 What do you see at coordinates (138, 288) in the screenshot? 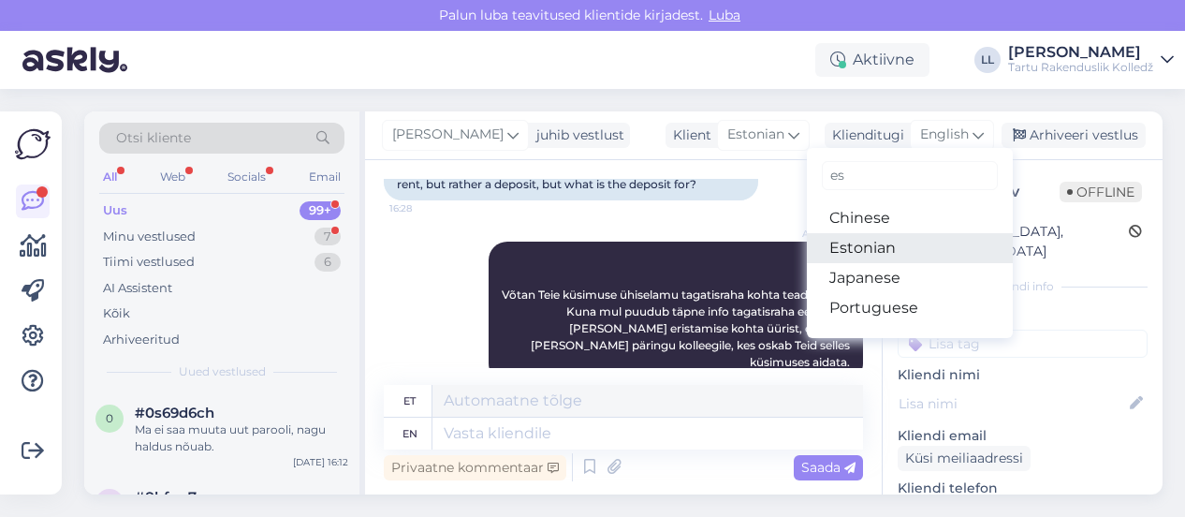
I see `div: AI Assistent` at bounding box center [138, 288].